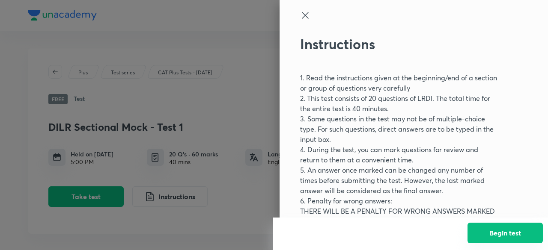  Describe the element at coordinates (399, 83) in the screenshot. I see `p: 1. Read the instructions given at the beginning/end of a section or group of questions very caref...` at that location.